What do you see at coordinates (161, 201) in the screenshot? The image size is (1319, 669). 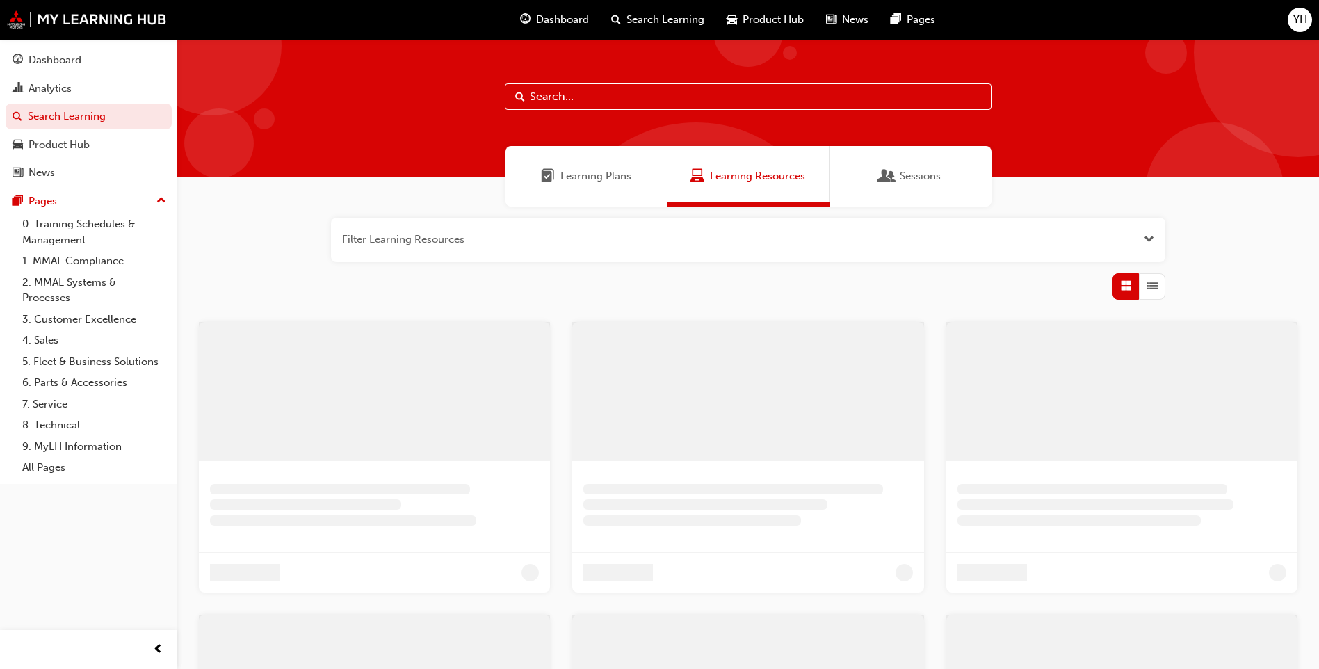 I see `span: up-icon` at bounding box center [161, 201].